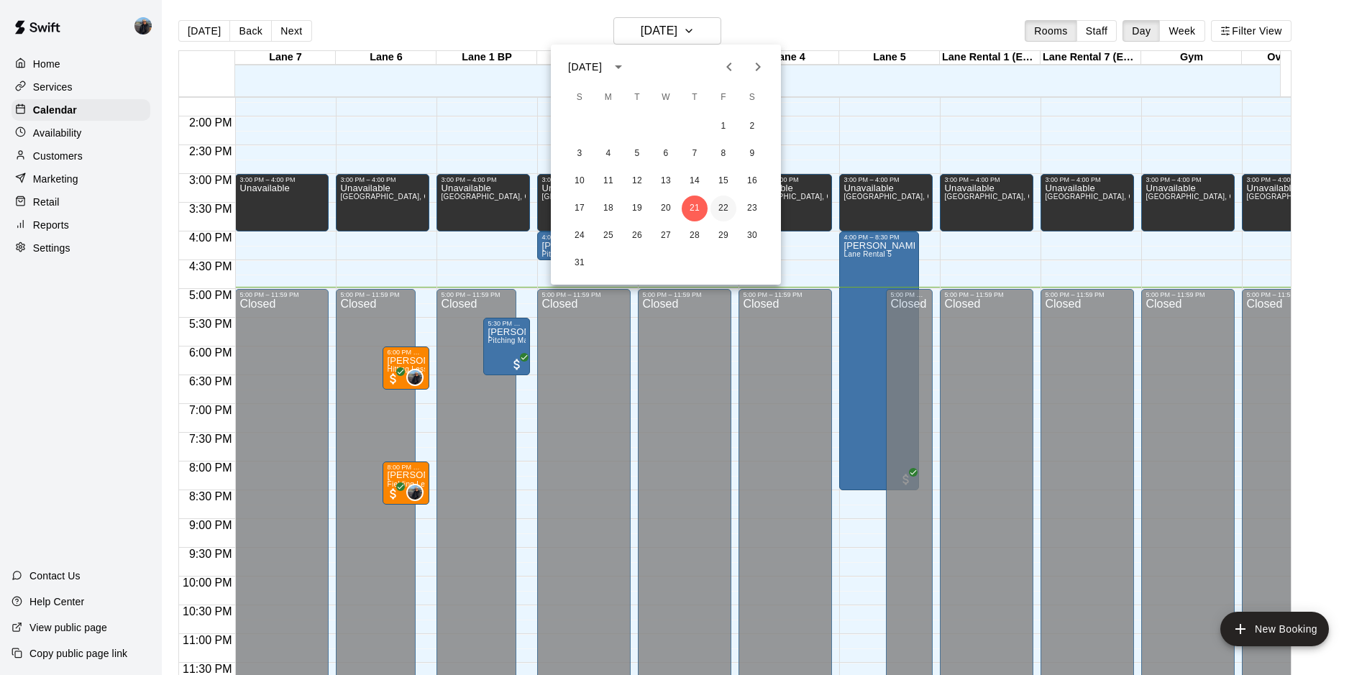 This screenshot has height=675, width=1367. Describe the element at coordinates (579, 154) in the screenshot. I see `button: 3` at that location.